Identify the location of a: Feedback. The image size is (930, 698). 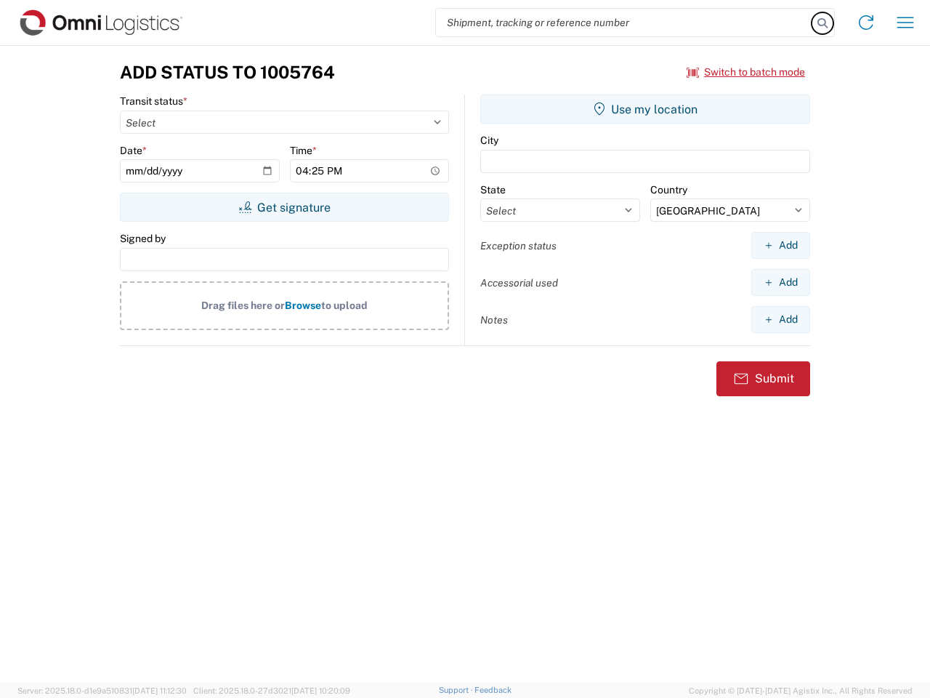
(493, 690).